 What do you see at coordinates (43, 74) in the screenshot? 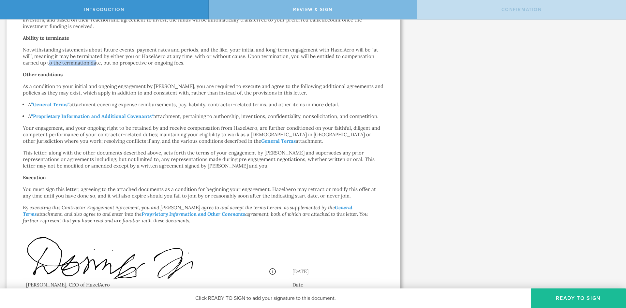
I see `strong: Other conditions` at bounding box center [43, 74].